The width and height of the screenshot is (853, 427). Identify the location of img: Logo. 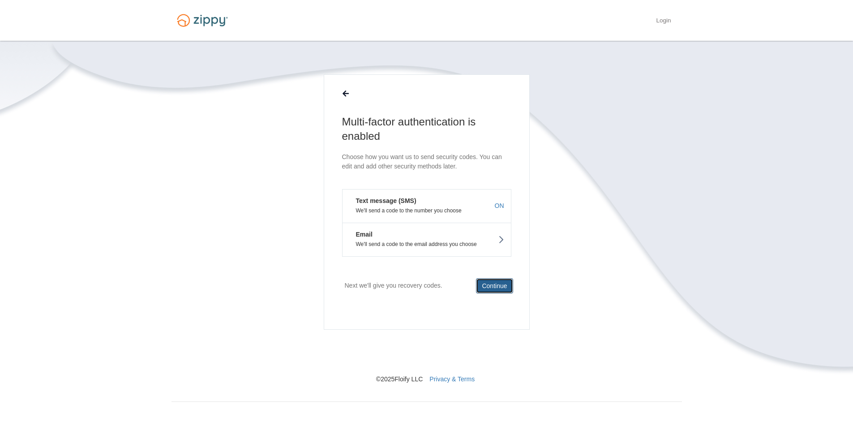
(202, 20).